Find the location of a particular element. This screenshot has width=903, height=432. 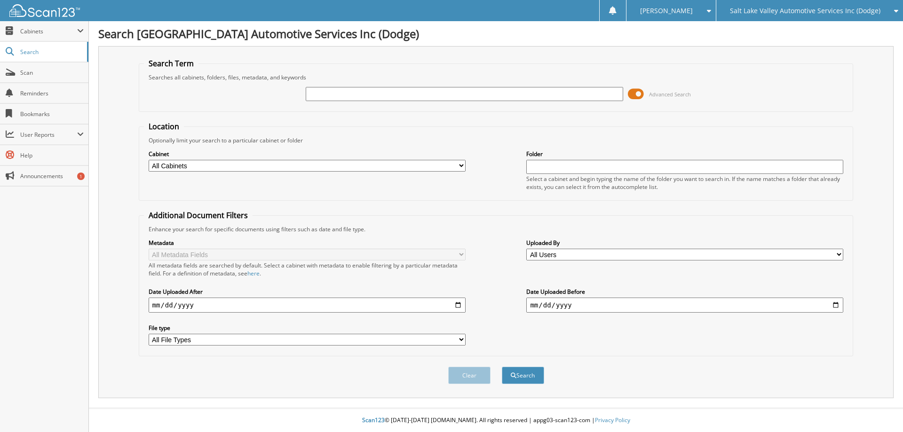

span: Salt Lake Valley Automotive Services Inc (Dodge) is located at coordinates (805, 11).